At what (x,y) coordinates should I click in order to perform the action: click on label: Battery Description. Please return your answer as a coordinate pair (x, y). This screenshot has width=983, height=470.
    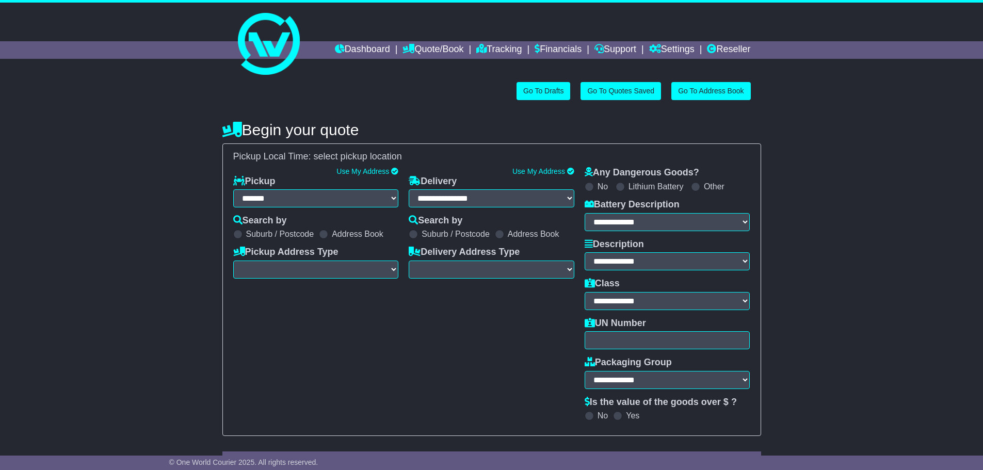
    Looking at the image, I should click on (632, 205).